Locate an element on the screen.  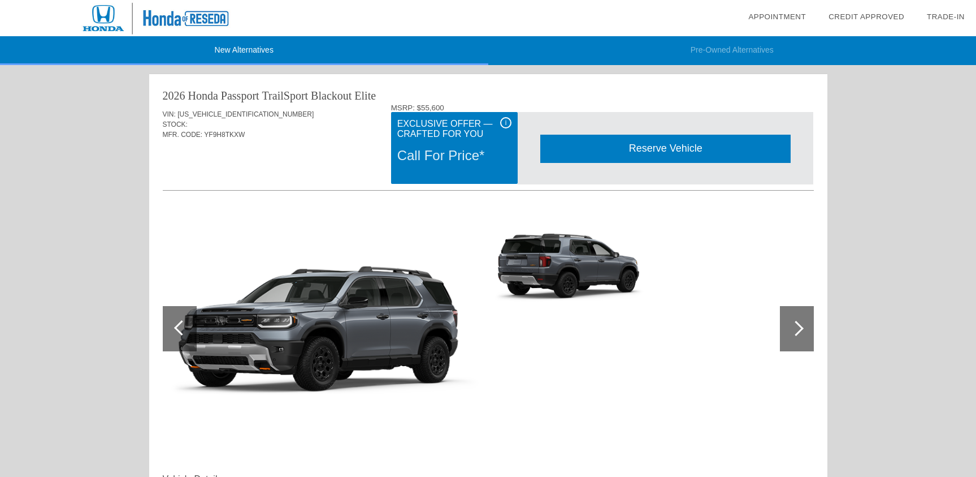
span: STOCK: is located at coordinates (175, 124).